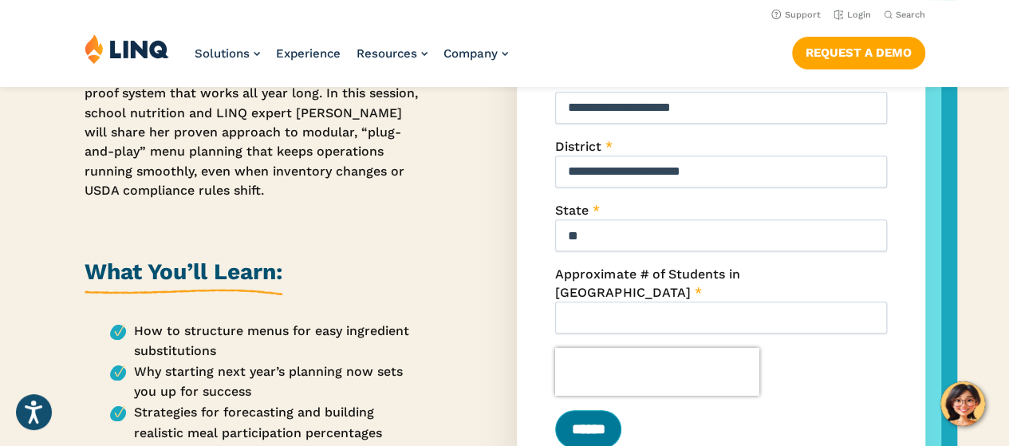 The height and width of the screenshot is (446, 1009). What do you see at coordinates (227, 53) in the screenshot?
I see `a: Solutions` at bounding box center [227, 53].